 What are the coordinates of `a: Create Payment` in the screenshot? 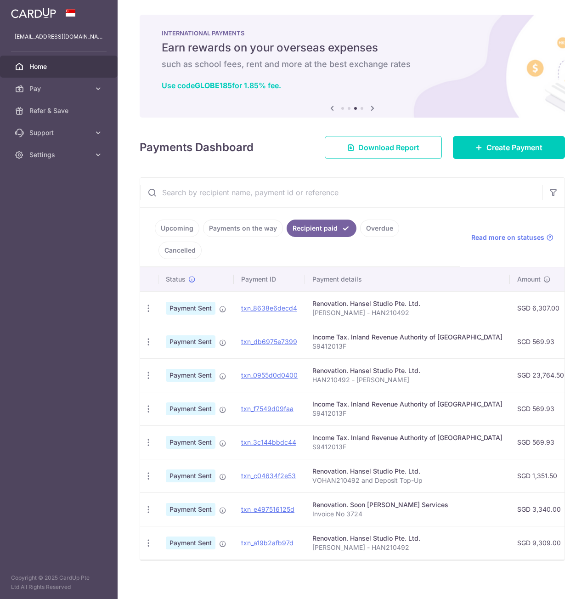 It's located at (509, 147).